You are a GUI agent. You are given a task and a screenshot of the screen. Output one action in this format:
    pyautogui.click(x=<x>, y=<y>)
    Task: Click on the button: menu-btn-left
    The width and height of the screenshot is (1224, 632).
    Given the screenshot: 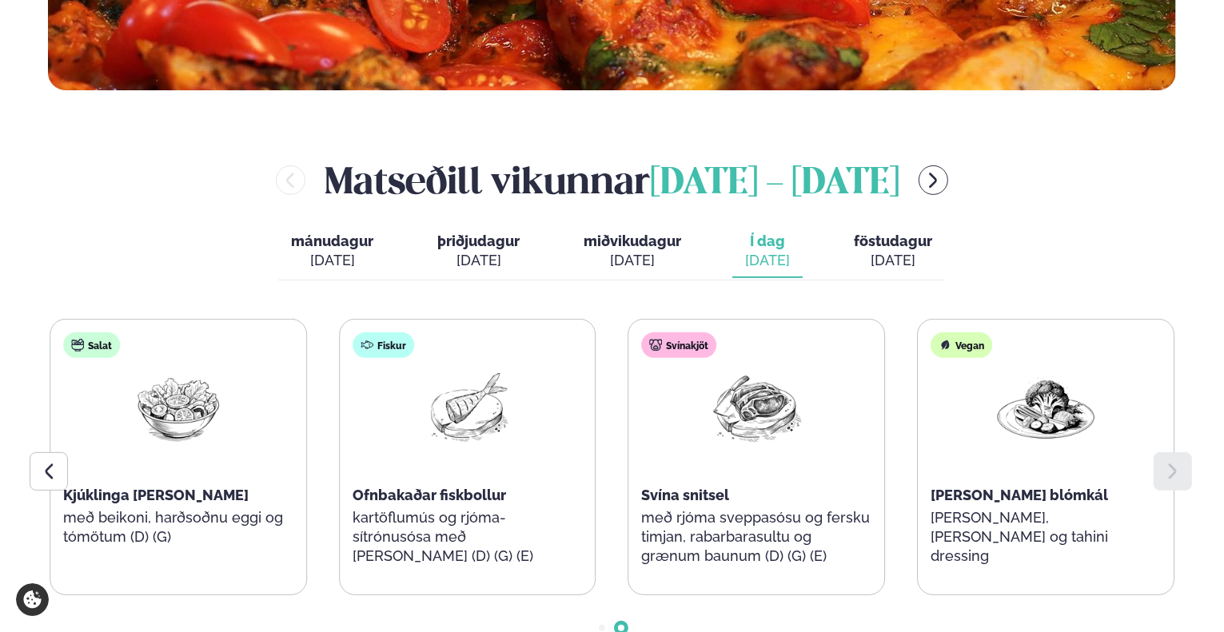 What is the action you would take?
    pyautogui.click(x=290, y=180)
    